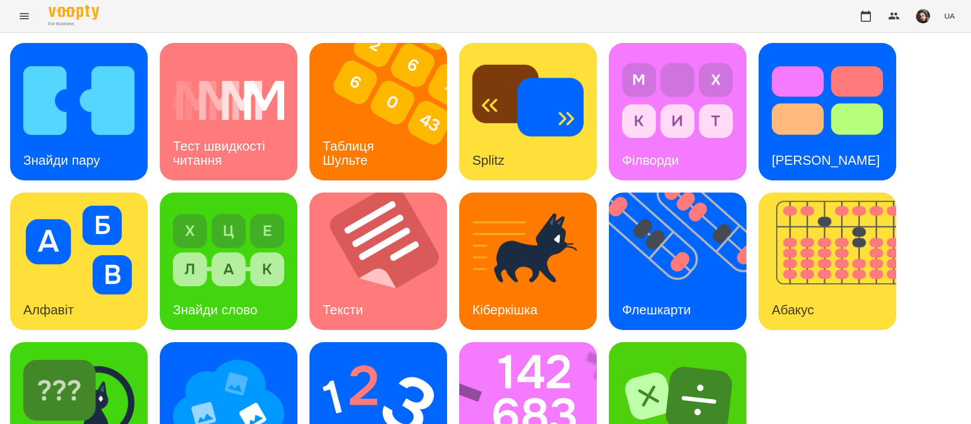 This screenshot has width=971, height=424. What do you see at coordinates (229, 101) in the screenshot?
I see `img: Тест швидкості читання` at bounding box center [229, 101].